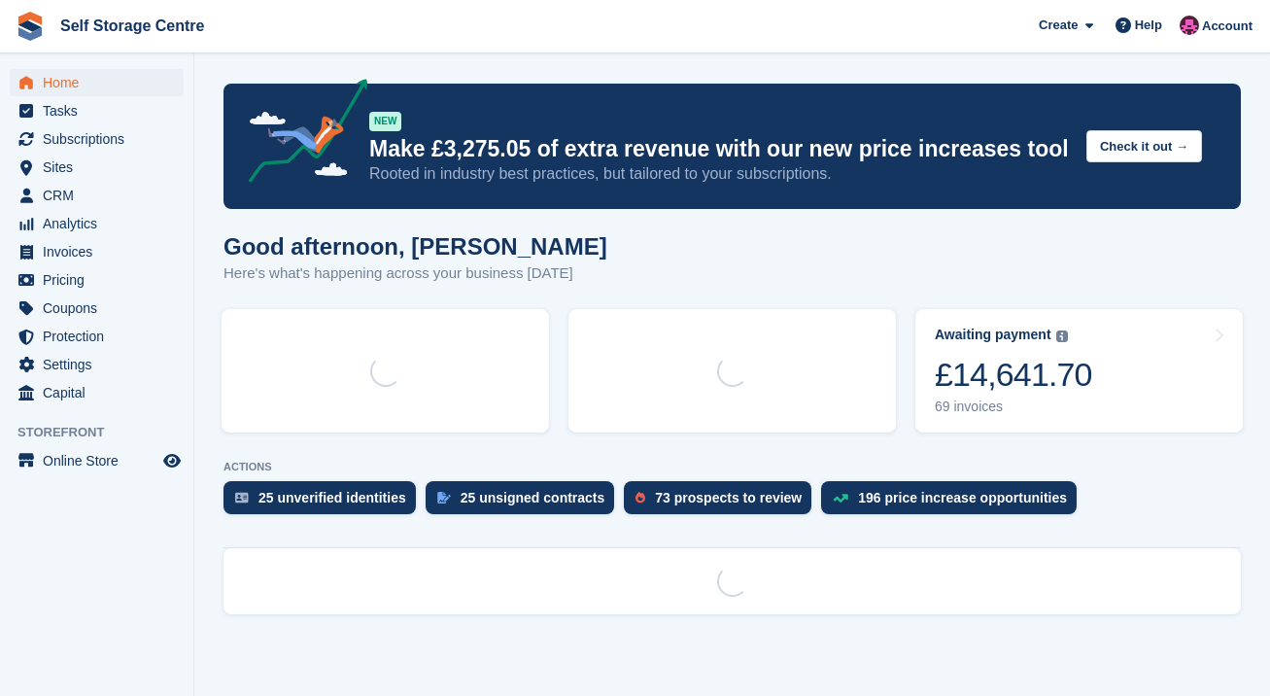 This screenshot has height=696, width=1270. Describe the element at coordinates (720, 149) in the screenshot. I see `p: Make £3,275.05 of extra revenue with our new price increases tool` at that location.